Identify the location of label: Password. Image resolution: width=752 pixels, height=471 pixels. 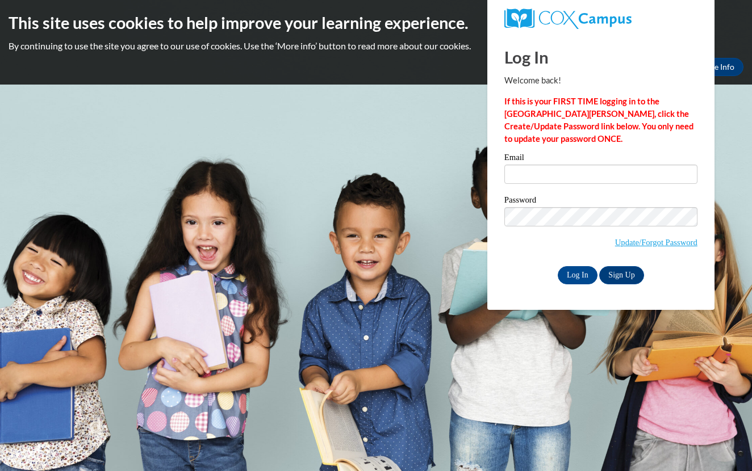
(601, 202).